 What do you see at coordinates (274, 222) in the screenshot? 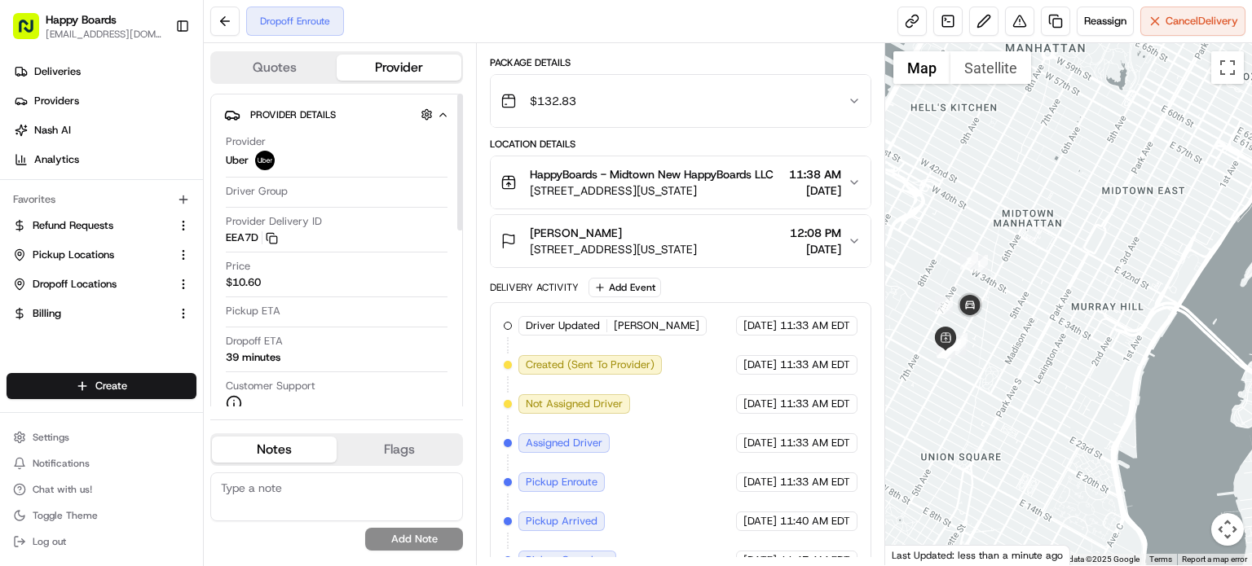
I see `span: Provider Delivery ID` at bounding box center [274, 222].